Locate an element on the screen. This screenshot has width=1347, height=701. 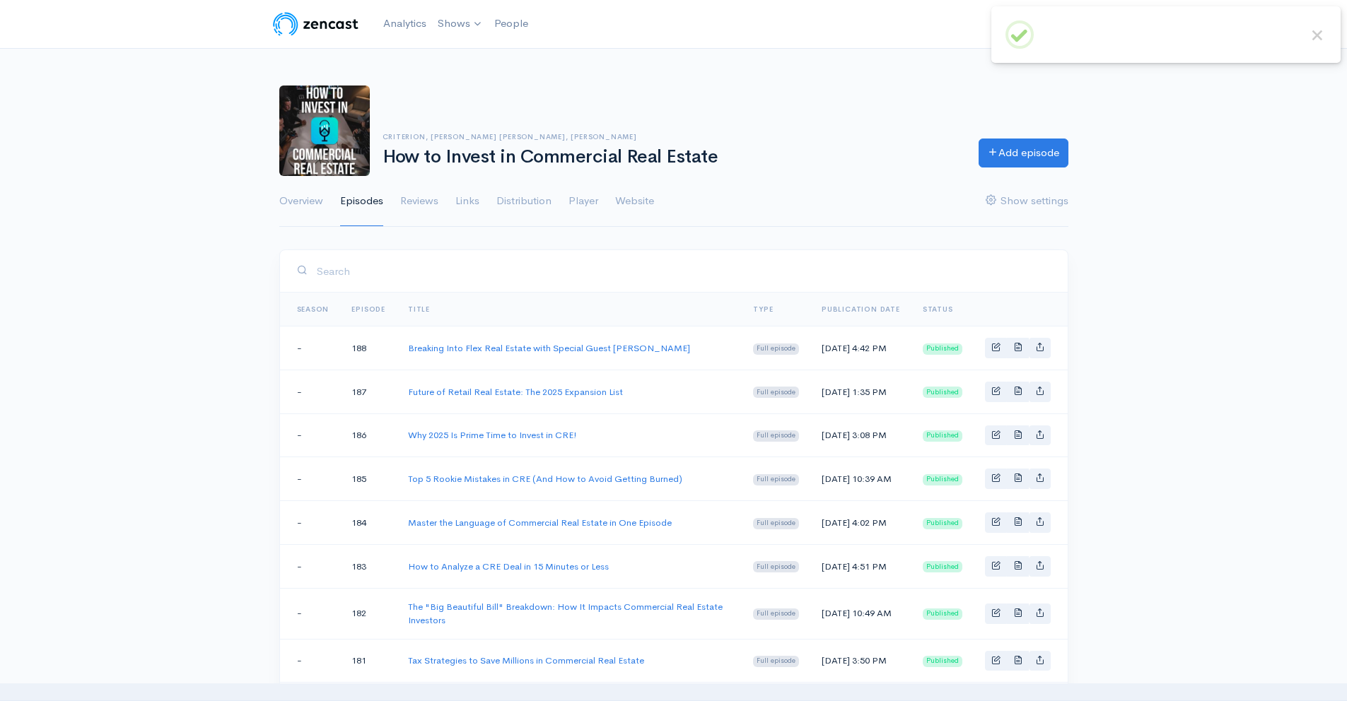
a: Type is located at coordinates (763, 309).